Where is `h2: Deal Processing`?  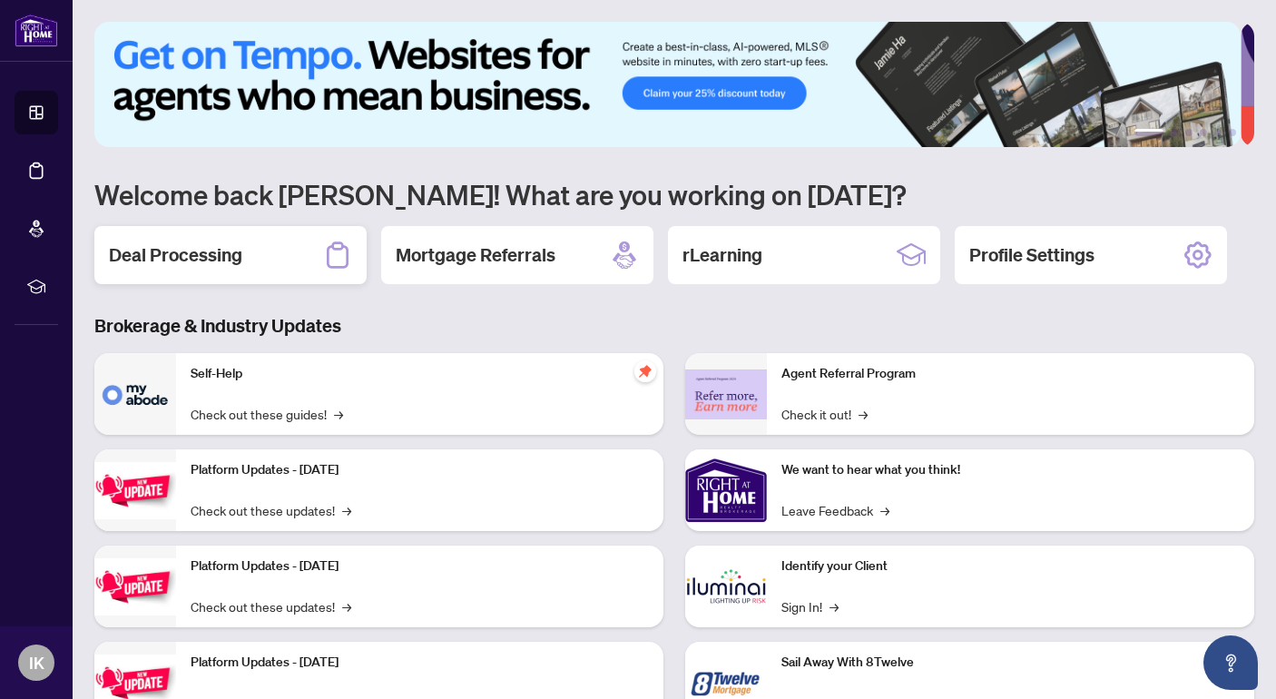 h2: Deal Processing is located at coordinates (175, 255).